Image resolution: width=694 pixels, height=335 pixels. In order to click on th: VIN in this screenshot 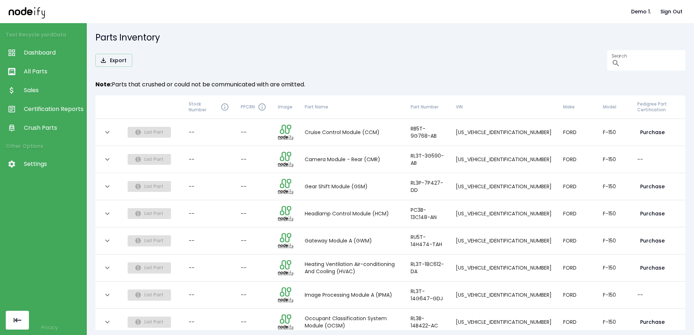, I will do `click(503, 107)`.